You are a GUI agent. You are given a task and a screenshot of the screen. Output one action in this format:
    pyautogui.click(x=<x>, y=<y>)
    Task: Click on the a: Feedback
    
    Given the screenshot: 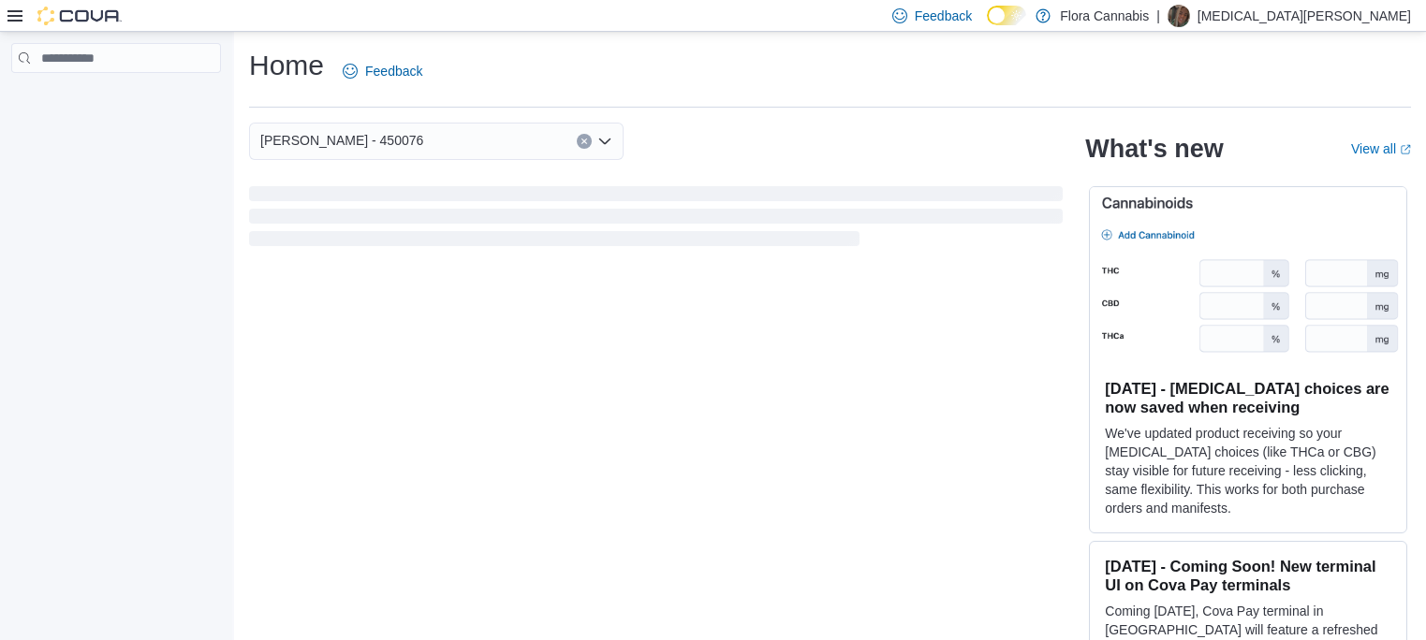 What is the action you would take?
    pyautogui.click(x=382, y=71)
    